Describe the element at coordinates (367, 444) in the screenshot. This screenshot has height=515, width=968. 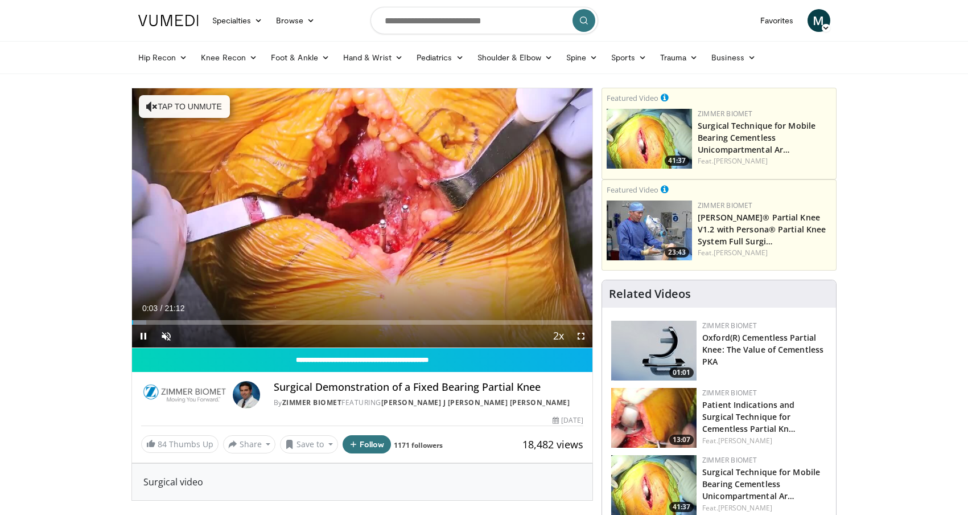
I see `button: Follow` at that location.